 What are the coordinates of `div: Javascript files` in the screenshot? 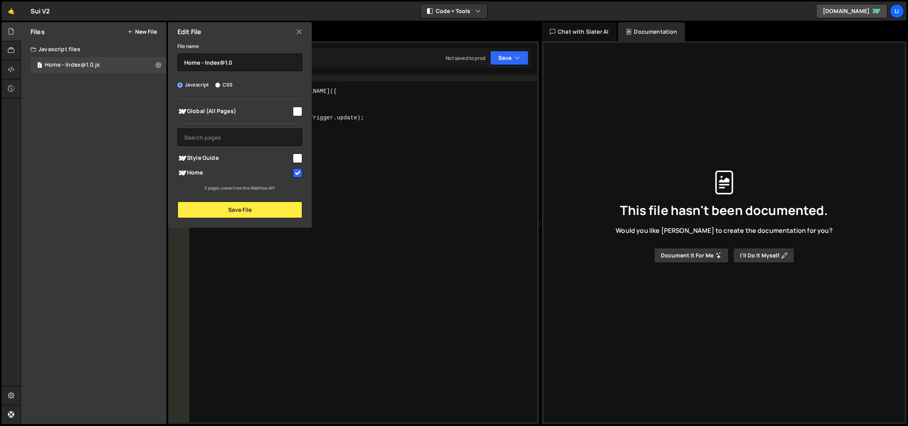 It's located at (94, 49).